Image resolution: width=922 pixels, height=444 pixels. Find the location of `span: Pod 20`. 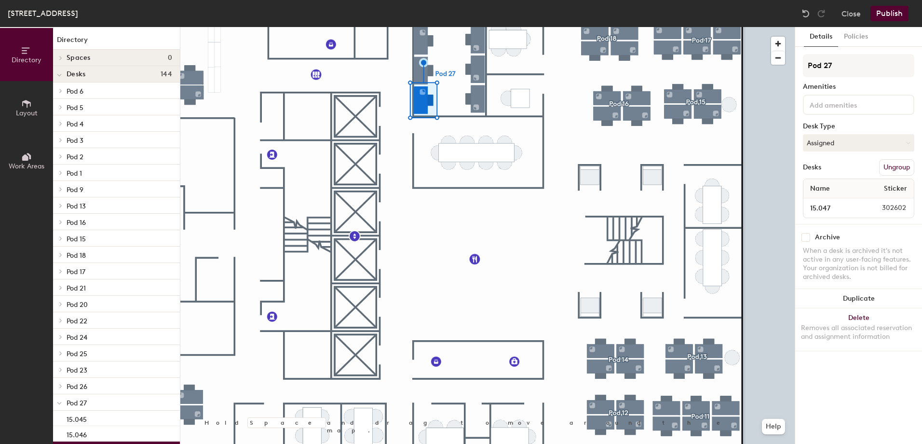

span: Pod 20 is located at coordinates (77, 304).